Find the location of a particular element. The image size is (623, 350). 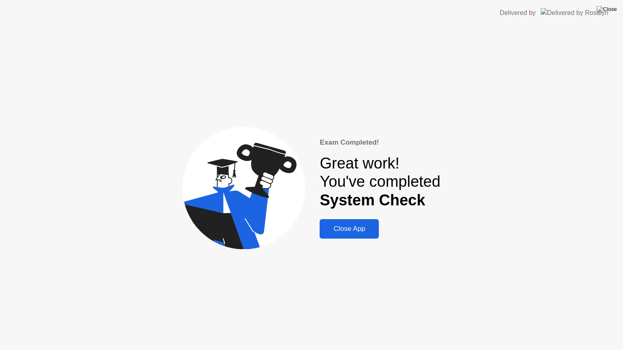

b: System Check is located at coordinates (372, 200).